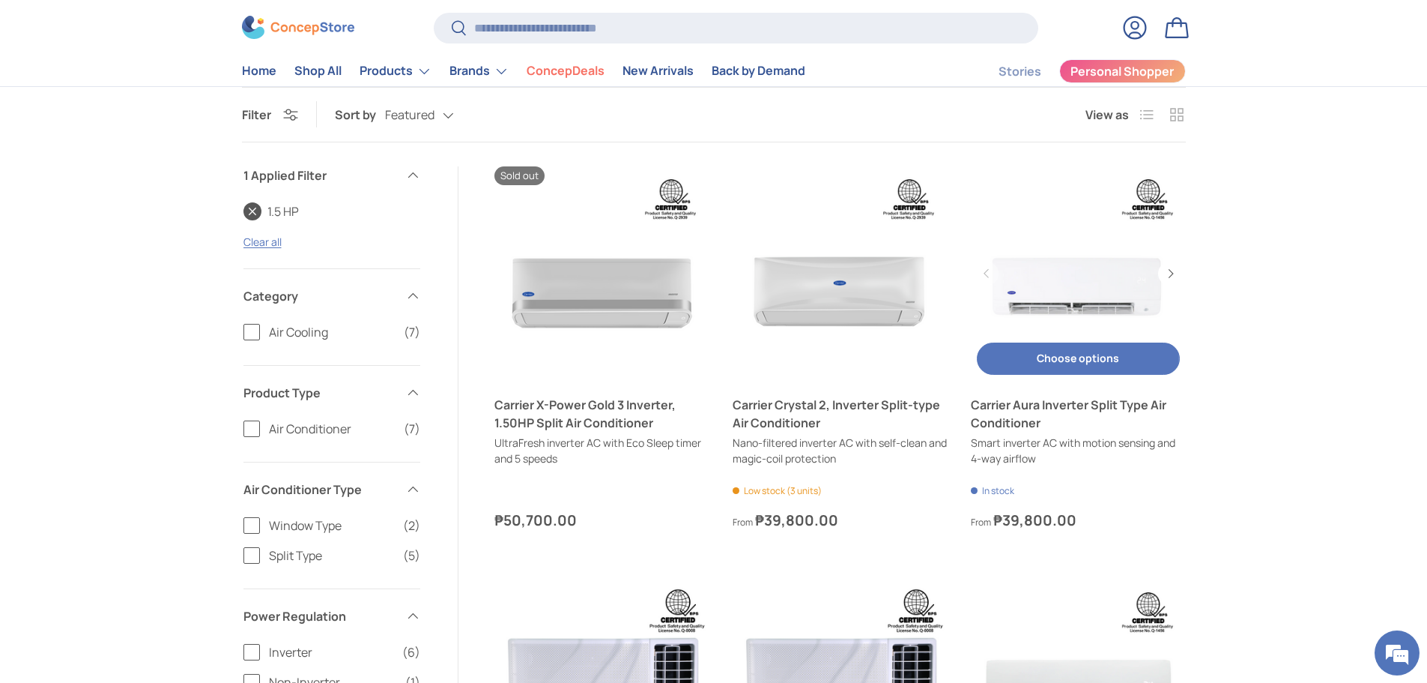 The width and height of the screenshot is (1427, 683). What do you see at coordinates (566, 71) in the screenshot?
I see `a: ConcepDeals` at bounding box center [566, 71].